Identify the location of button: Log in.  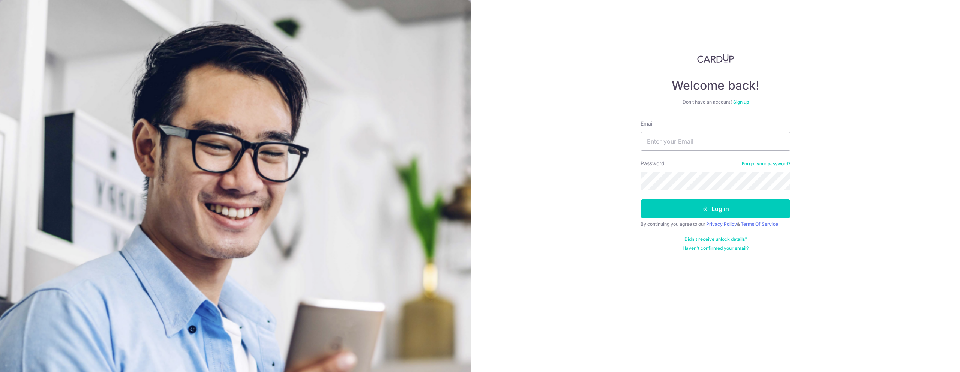
(715, 209).